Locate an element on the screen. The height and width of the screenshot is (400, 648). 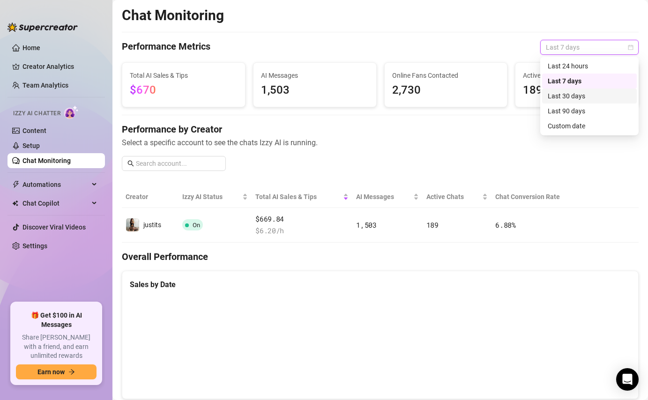
img: Chat Copilot is located at coordinates (15, 203).